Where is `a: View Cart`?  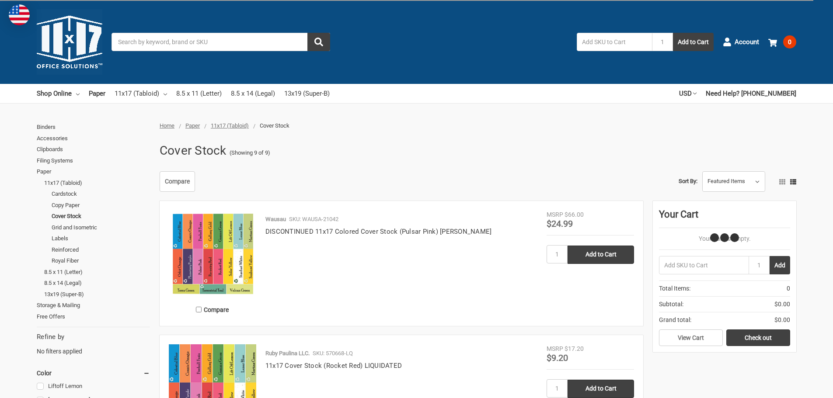 a: View Cart is located at coordinates (691, 338).